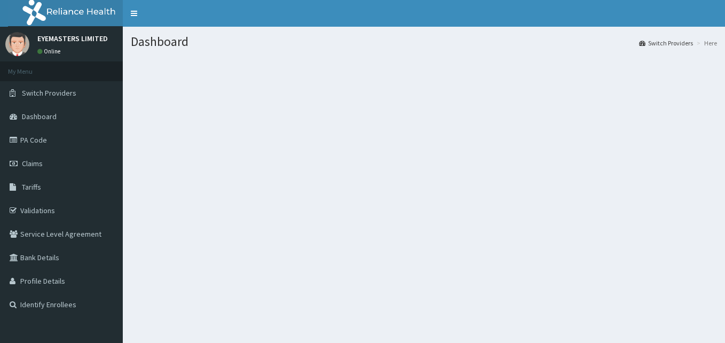 Image resolution: width=725 pixels, height=343 pixels. I want to click on h1: Dashboard, so click(424, 42).